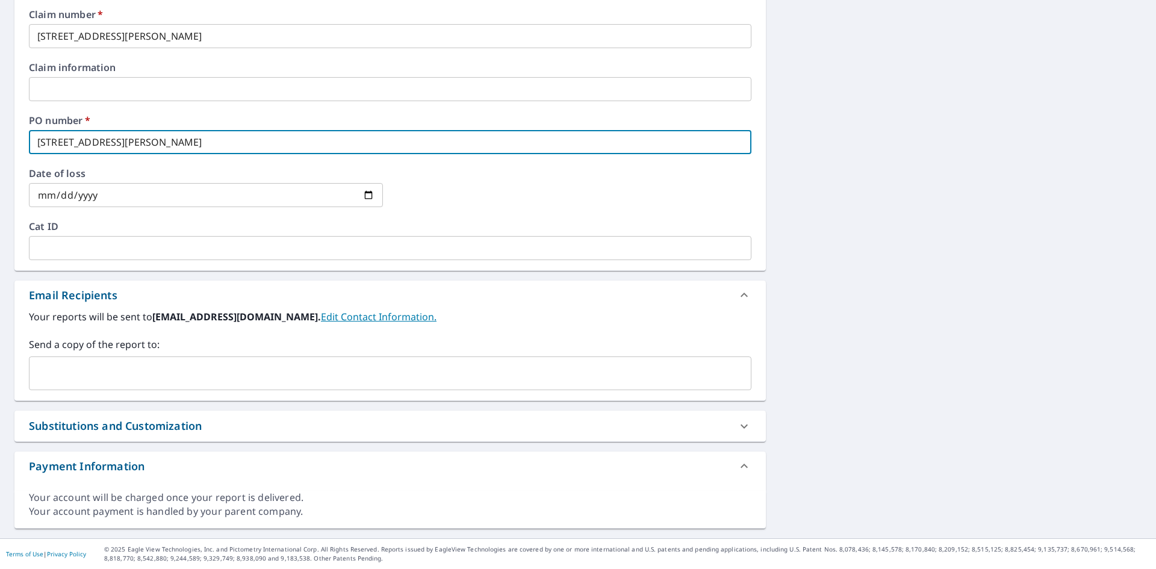 Image resolution: width=1156 pixels, height=569 pixels. What do you see at coordinates (390, 511) in the screenshot?
I see `div: Your account payment is handled by your parent company.` at bounding box center [390, 511].